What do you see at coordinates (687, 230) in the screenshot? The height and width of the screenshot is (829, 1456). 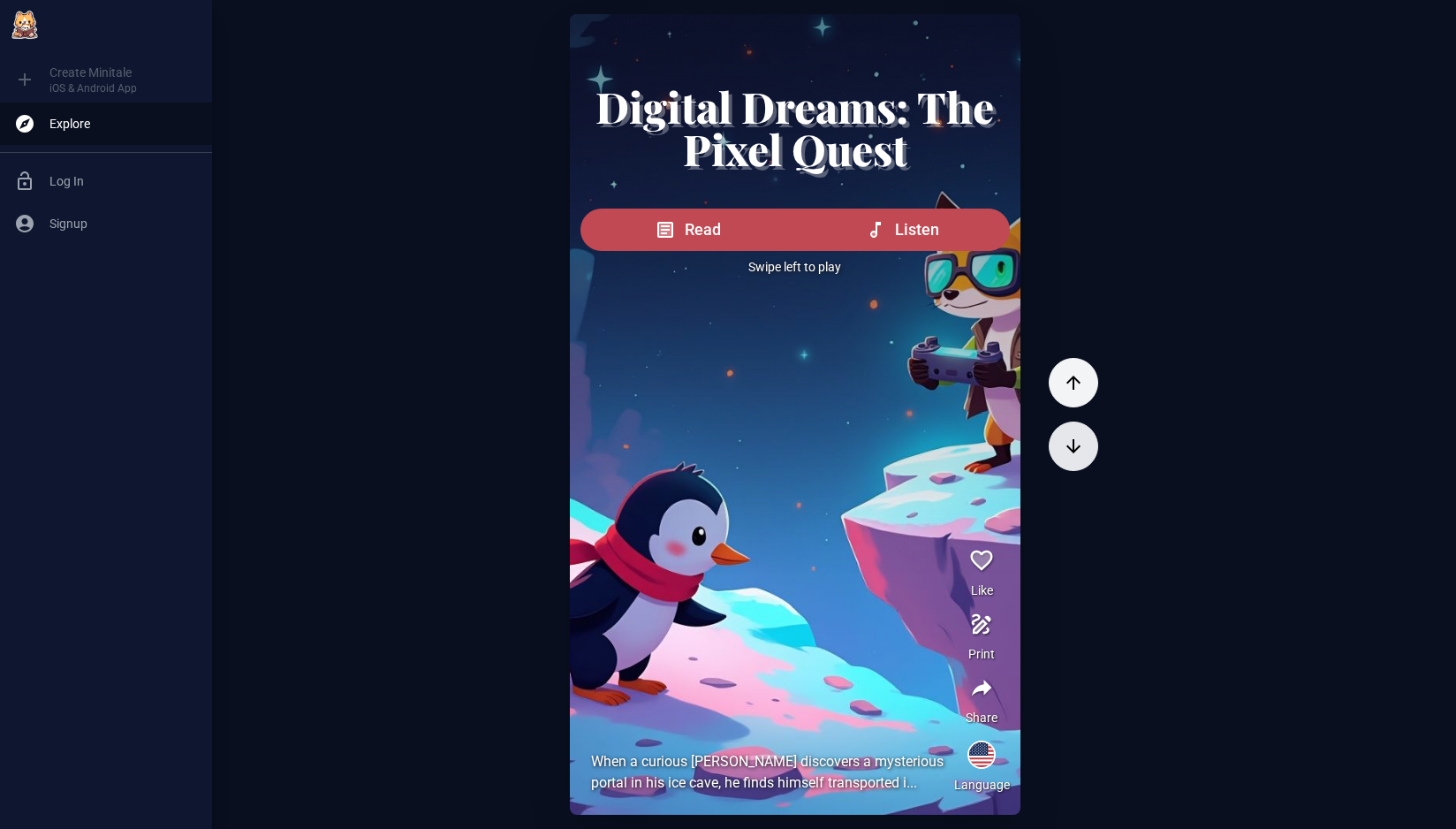 I see `button: Read` at bounding box center [687, 230].